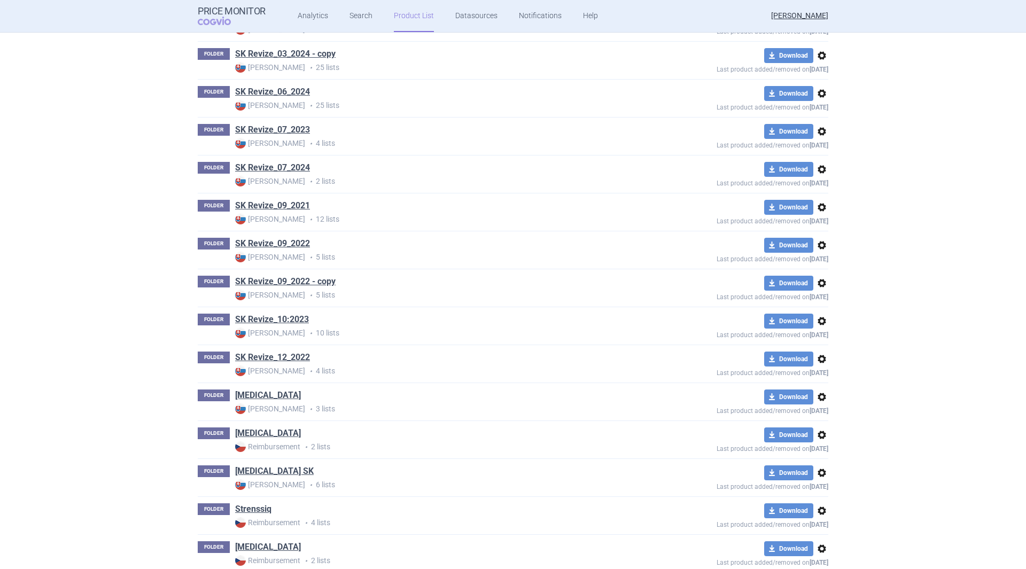 Image resolution: width=1026 pixels, height=569 pixels. Describe the element at coordinates (437, 409) in the screenshot. I see `p: 3 lists` at that location.